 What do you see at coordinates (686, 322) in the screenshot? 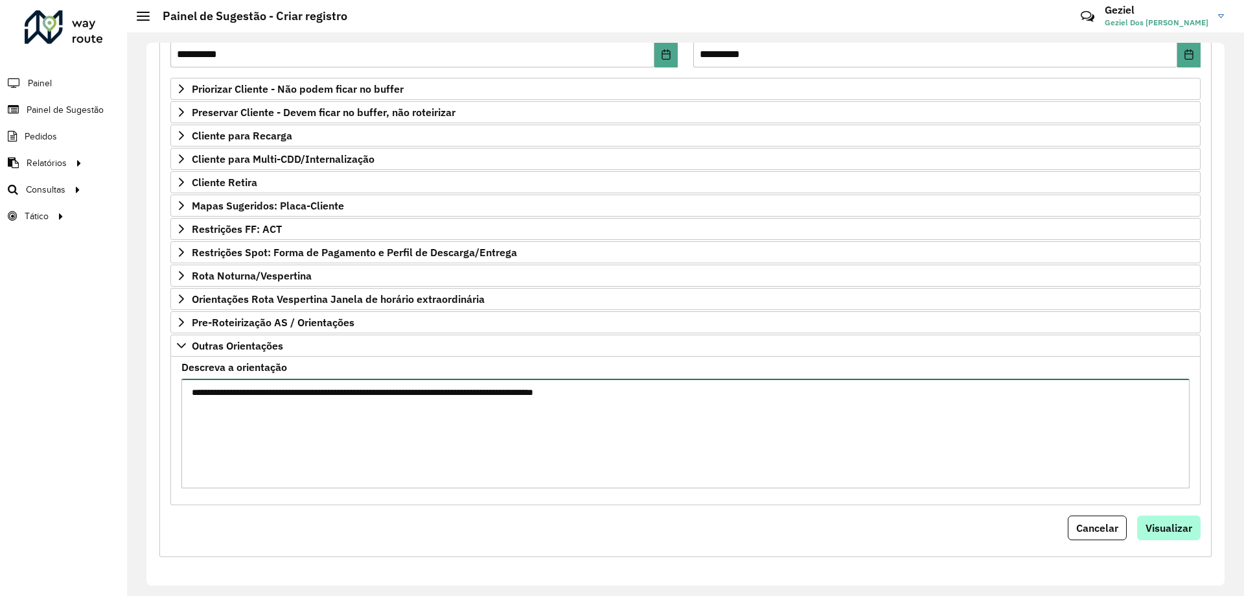
I see `a: Pre-Roteirização AS / Orientações` at bounding box center [686, 322].